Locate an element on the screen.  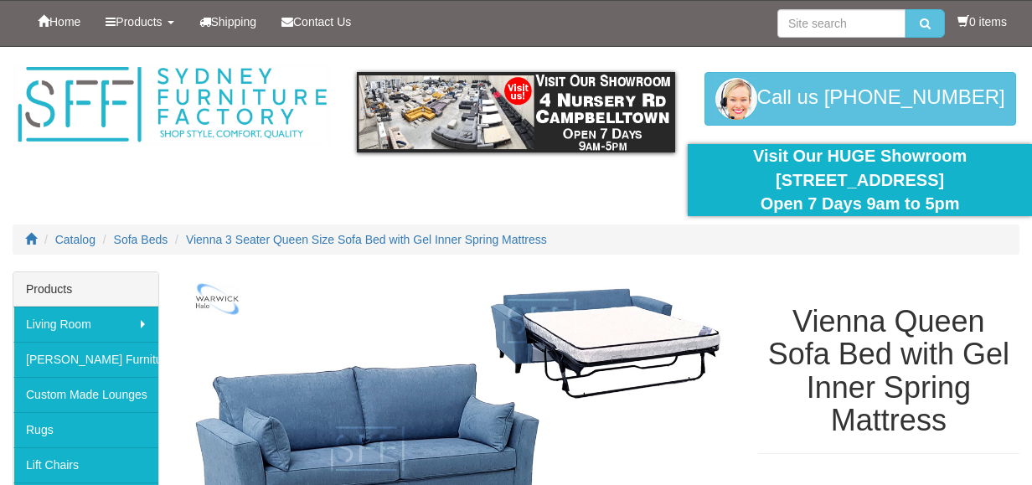
a: Shipping is located at coordinates (228, 22).